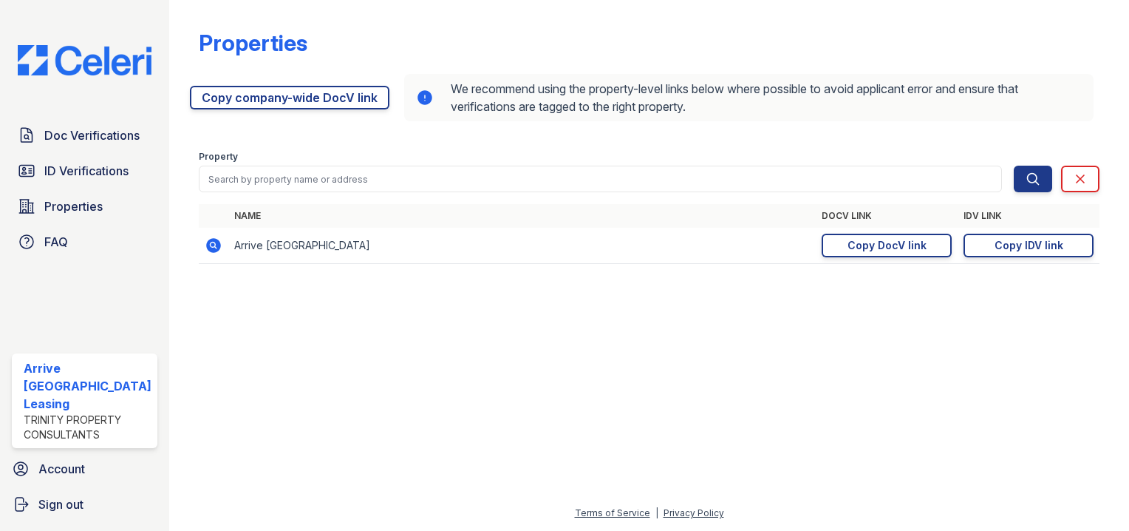 The height and width of the screenshot is (531, 1129). What do you see at coordinates (84, 60) in the screenshot?
I see `img: CE_Logo_Blue-a8612792a0a2168367f1c8372b55b34899dd931a85d93a1a3d3e32e68fde9ad4.png` at bounding box center [84, 60].